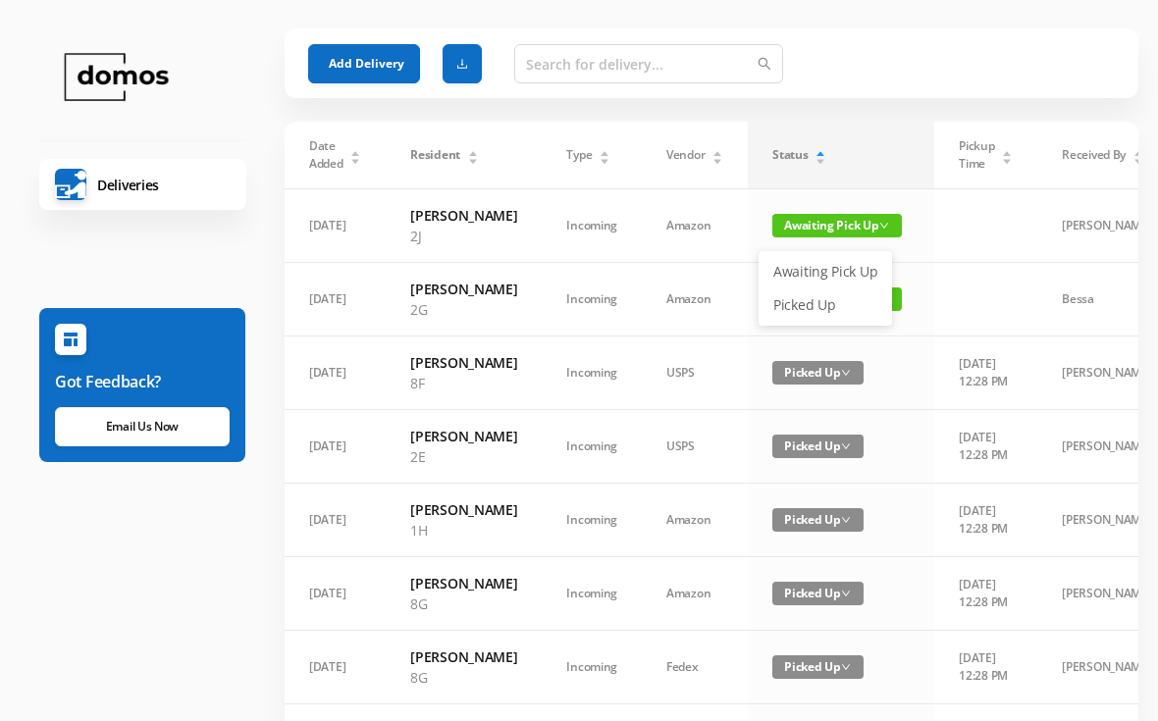  What do you see at coordinates (142, 184) in the screenshot?
I see `a: Deliveries` at bounding box center [142, 184].